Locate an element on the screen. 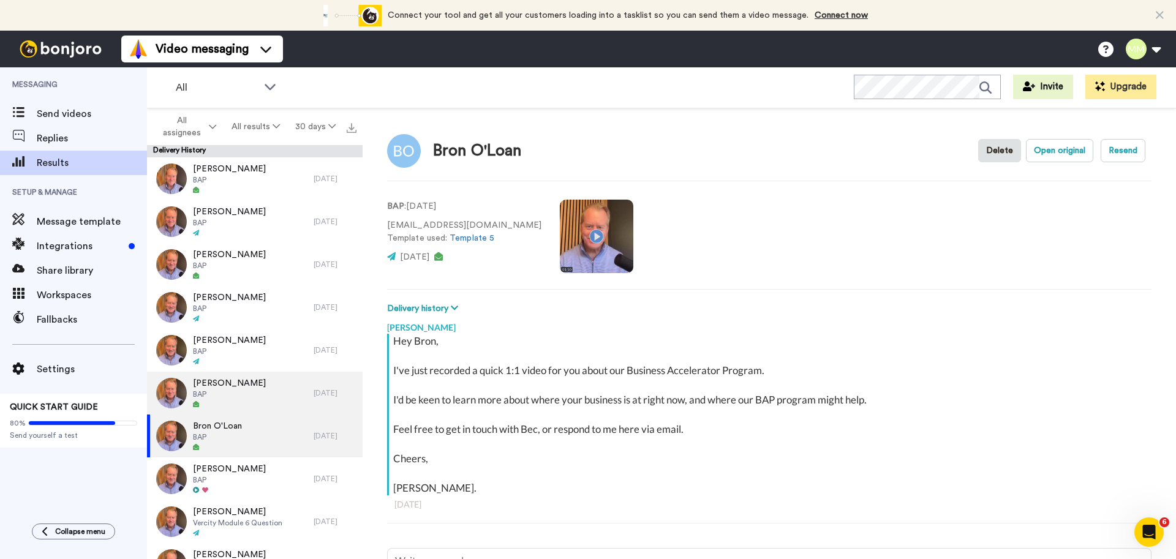 The height and width of the screenshot is (559, 1176). span: Bron O'Loan is located at coordinates (217, 426).